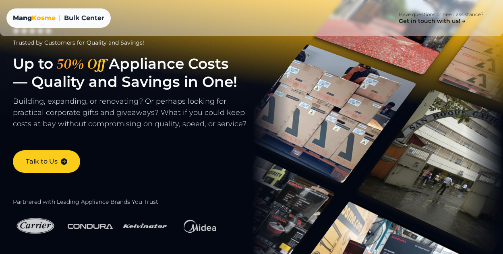  Describe the element at coordinates (141, 43) in the screenshot. I see `div: Trusted by Customers for Quality and Savings!` at that location.